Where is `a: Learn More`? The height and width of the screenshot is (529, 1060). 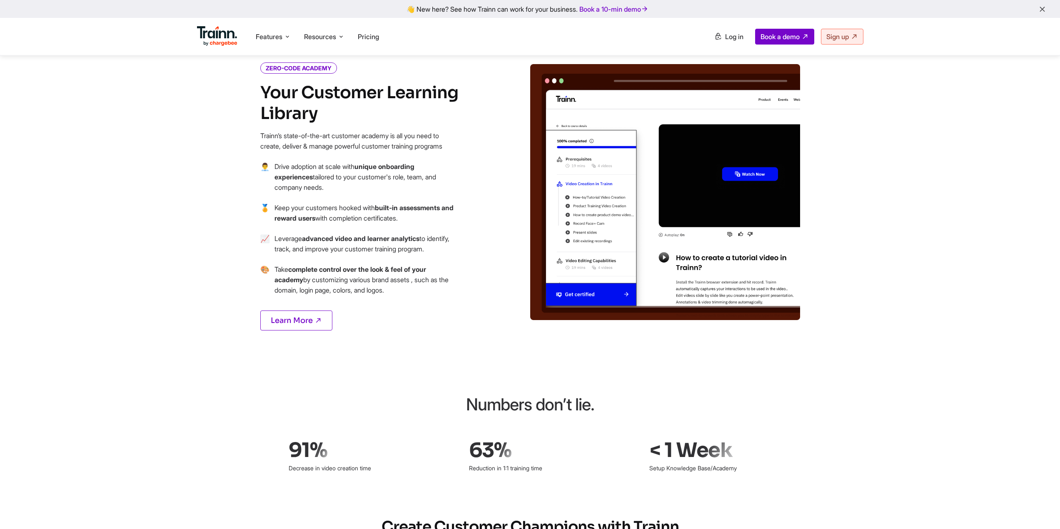
a: Learn More is located at coordinates (296, 321).